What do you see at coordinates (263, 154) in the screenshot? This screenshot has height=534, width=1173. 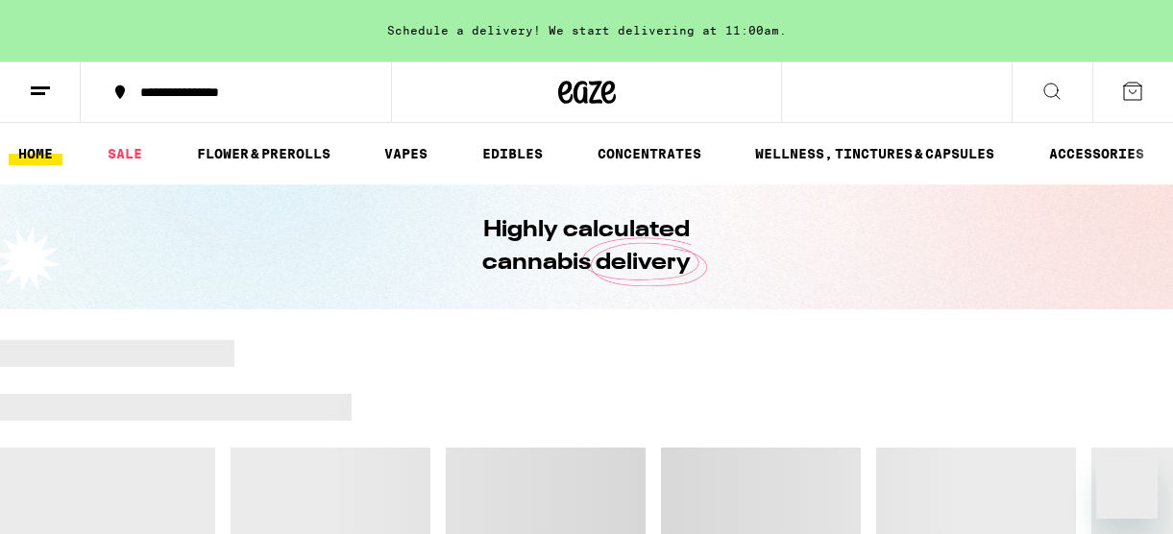 I see `a: FLOWER & PREROLLS` at bounding box center [263, 154].